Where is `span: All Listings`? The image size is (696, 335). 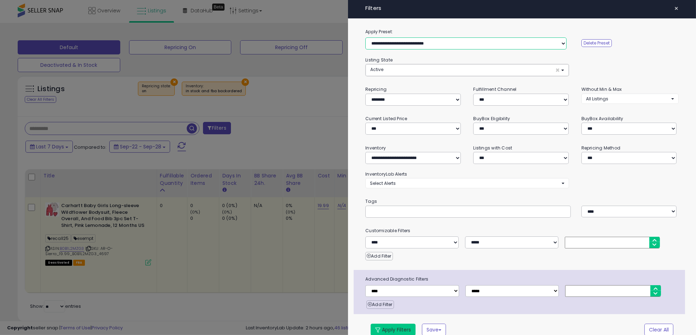
span: All Listings is located at coordinates (597, 99).